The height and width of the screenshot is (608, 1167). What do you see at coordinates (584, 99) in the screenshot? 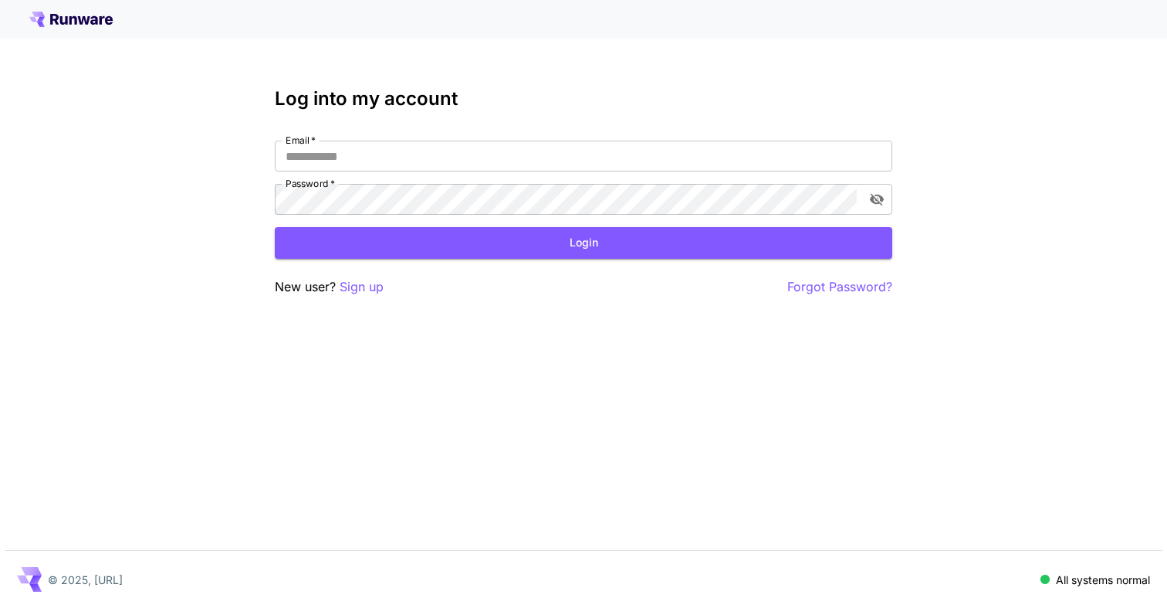
I see `h3: Log into my account` at bounding box center [584, 99].